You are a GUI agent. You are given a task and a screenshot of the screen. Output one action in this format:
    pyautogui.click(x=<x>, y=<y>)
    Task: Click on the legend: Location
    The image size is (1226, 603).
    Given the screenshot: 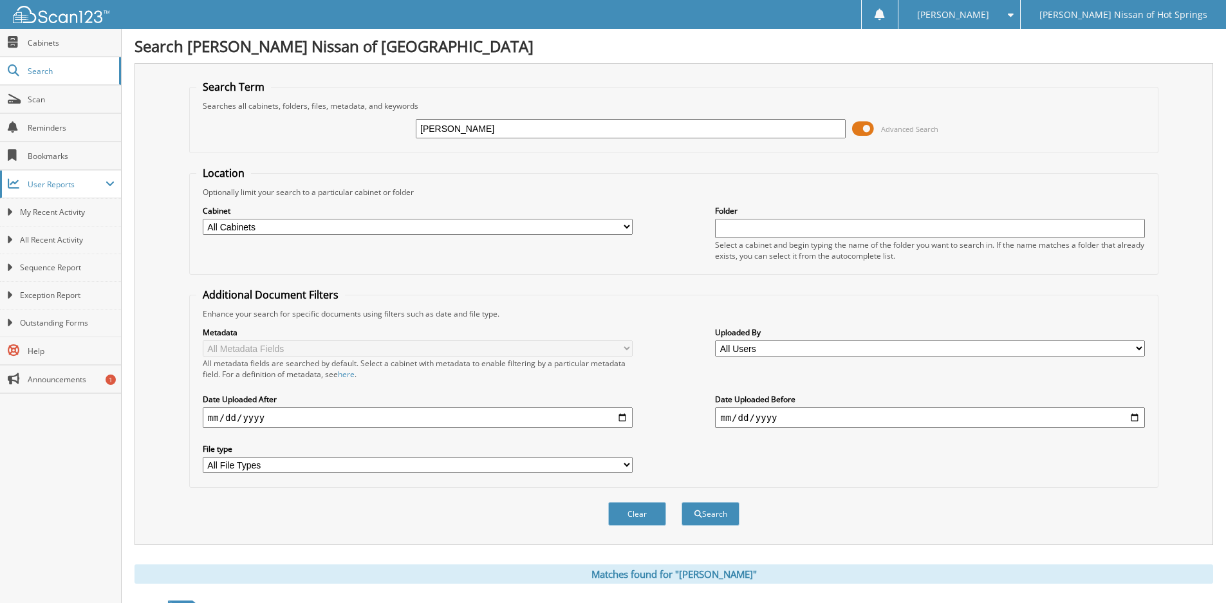 What is the action you would take?
    pyautogui.click(x=223, y=173)
    